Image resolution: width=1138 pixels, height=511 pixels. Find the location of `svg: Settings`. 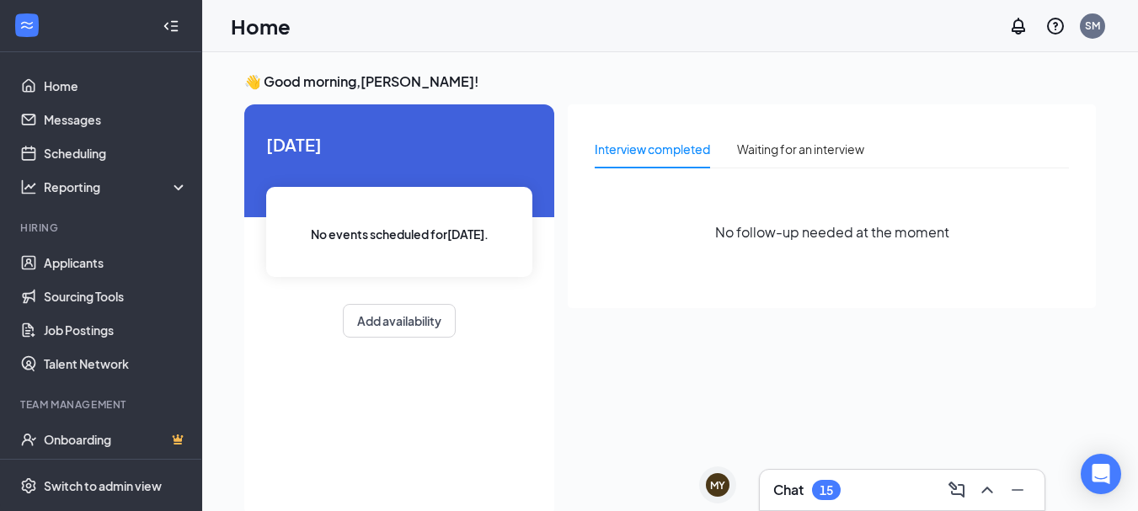

svg: Settings is located at coordinates (29, 486).